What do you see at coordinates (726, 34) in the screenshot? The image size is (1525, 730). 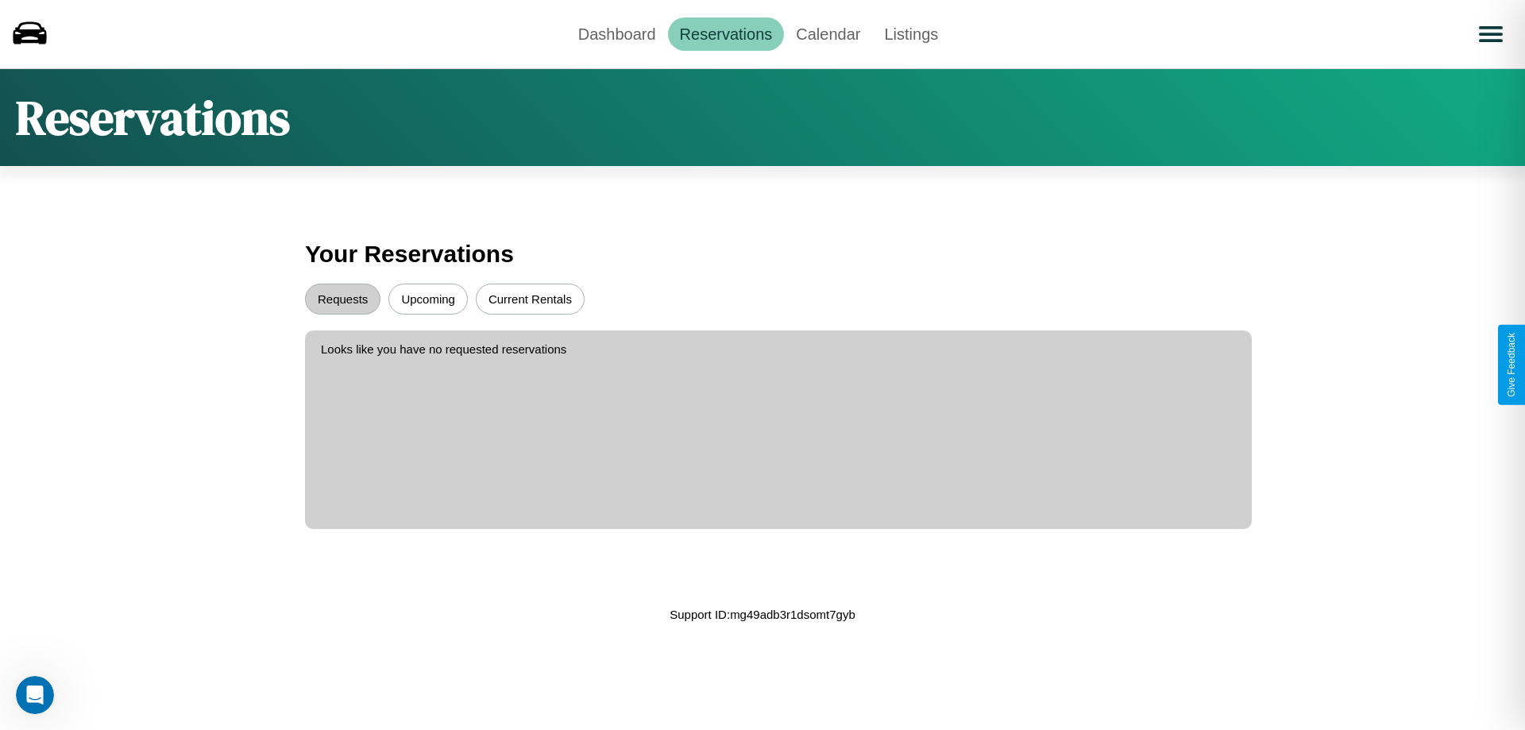 I see `a: Reservations` at bounding box center [726, 34].